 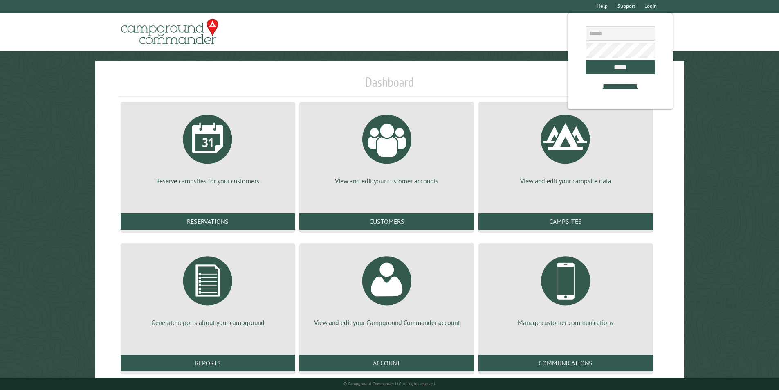 What do you see at coordinates (387, 322) in the screenshot?
I see `p: View and edit your Campground Commander account` at bounding box center [387, 322].